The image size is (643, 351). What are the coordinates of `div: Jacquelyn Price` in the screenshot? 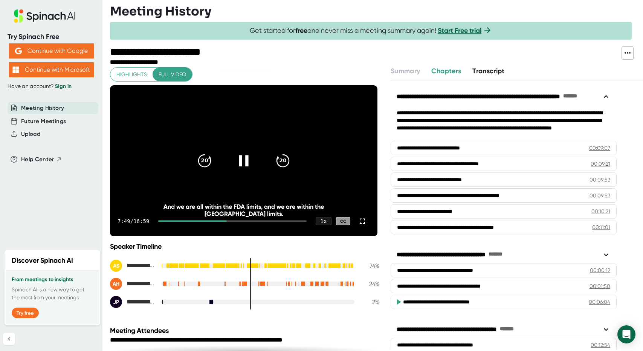 It's located at (133, 302).